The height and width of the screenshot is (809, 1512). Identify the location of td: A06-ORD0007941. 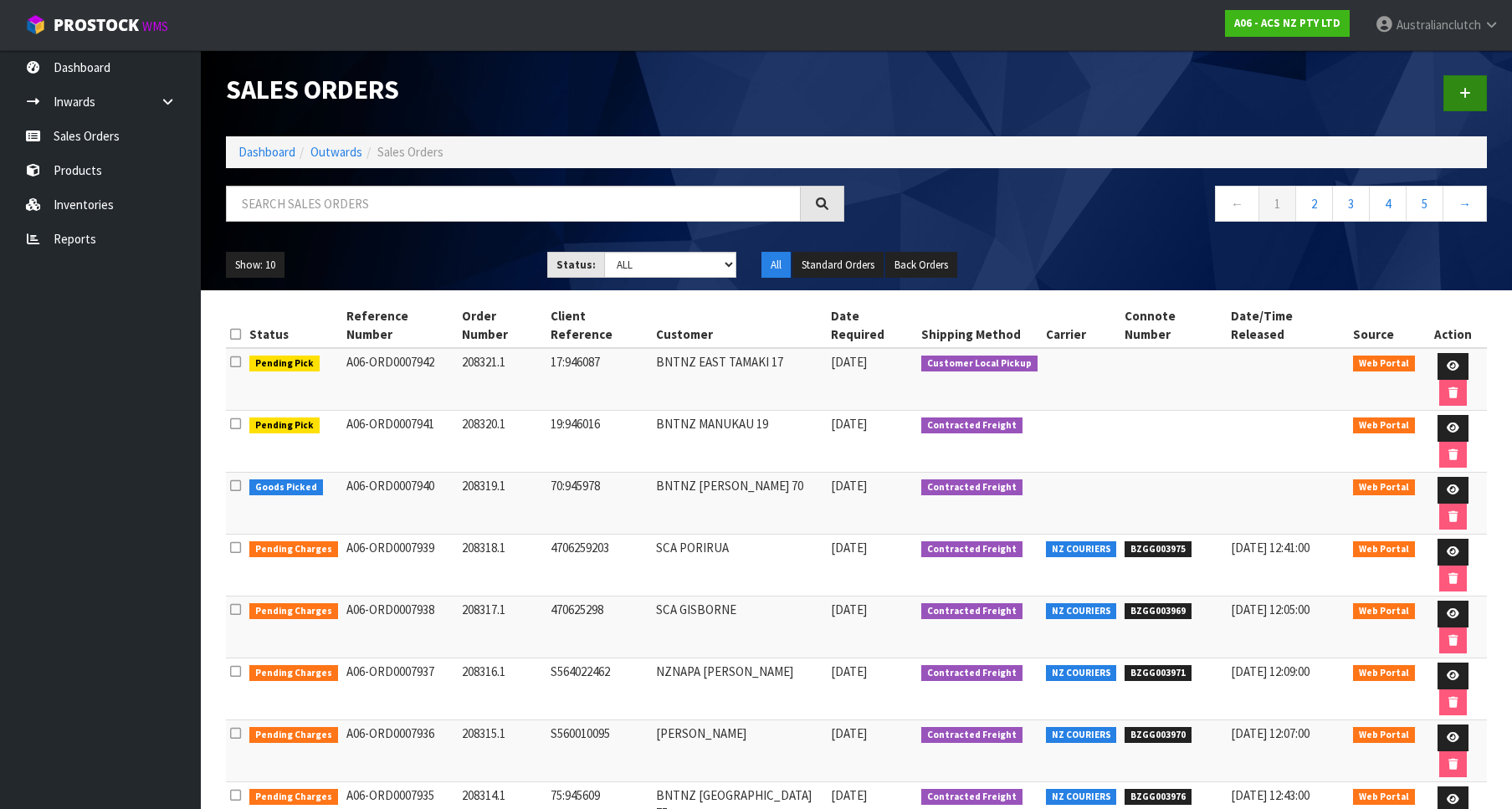
(400, 441).